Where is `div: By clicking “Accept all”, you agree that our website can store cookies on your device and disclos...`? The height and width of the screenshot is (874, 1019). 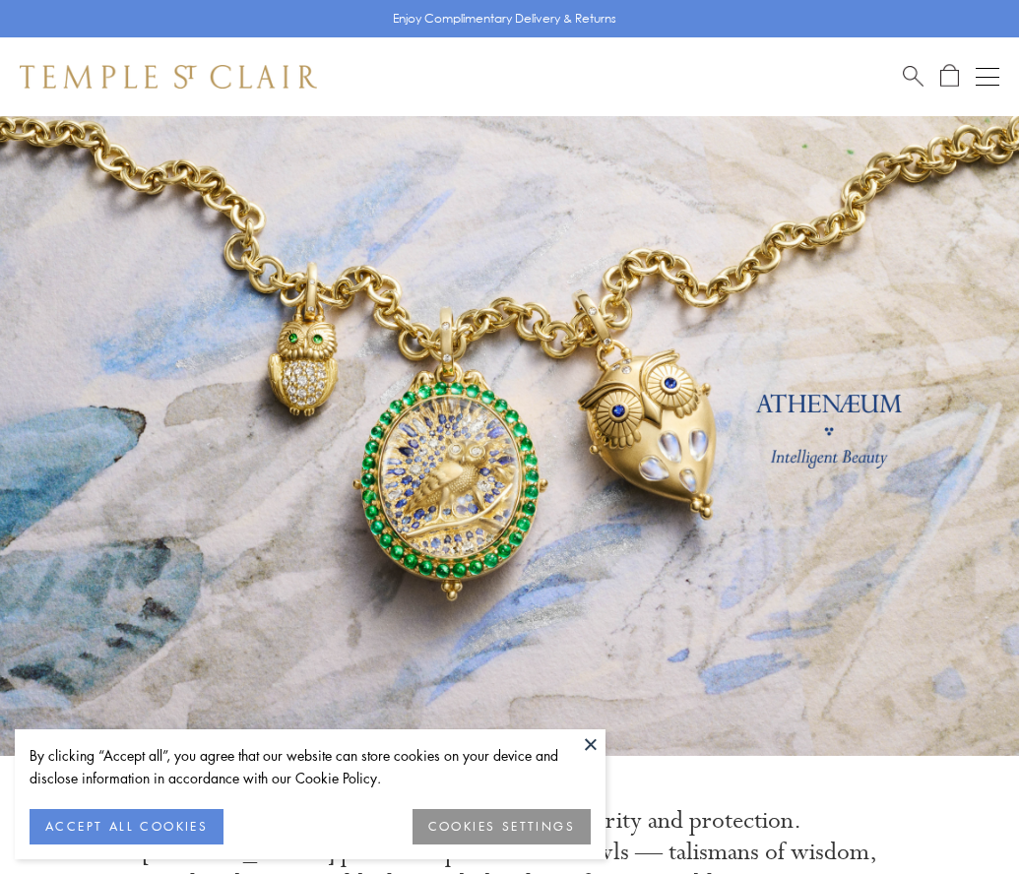
div: By clicking “Accept all”, you agree that our website can store cookies on your device and disclos... is located at coordinates (310, 767).